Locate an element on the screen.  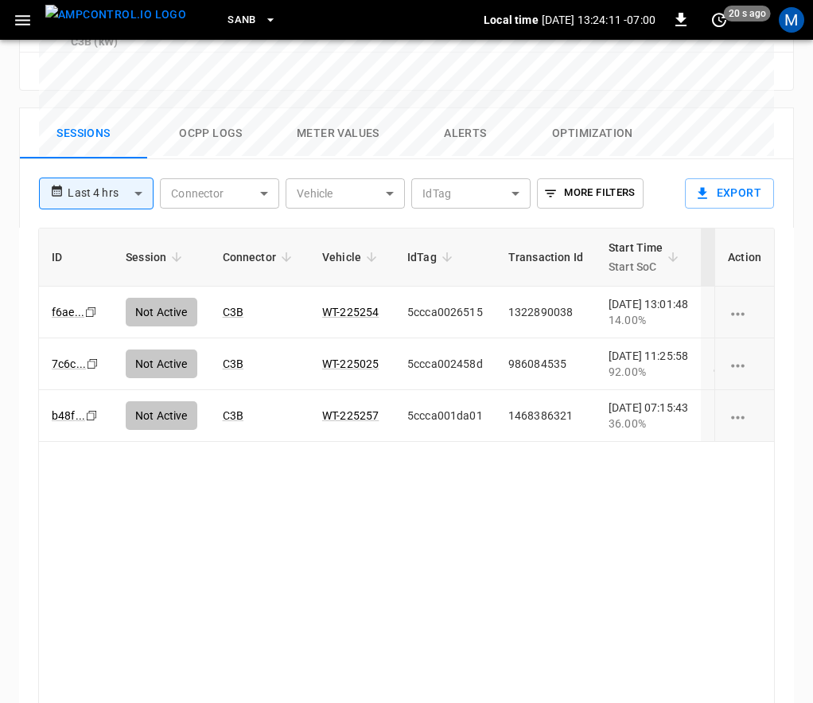
span: 20 s ago is located at coordinates (747, 14).